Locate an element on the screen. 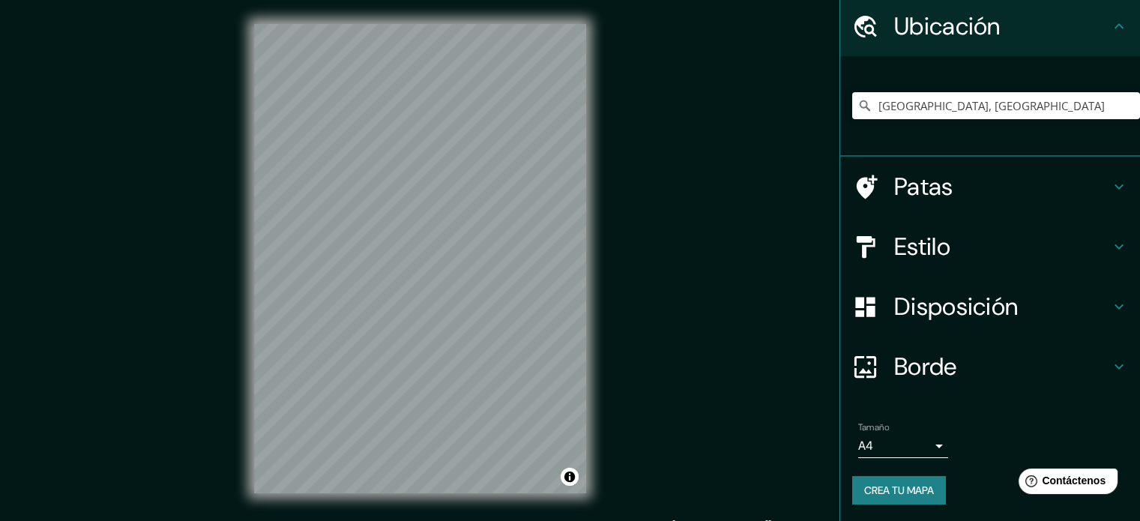 Image resolution: width=1140 pixels, height=521 pixels. input: Elige tu ciudad o zona is located at coordinates (996, 106).